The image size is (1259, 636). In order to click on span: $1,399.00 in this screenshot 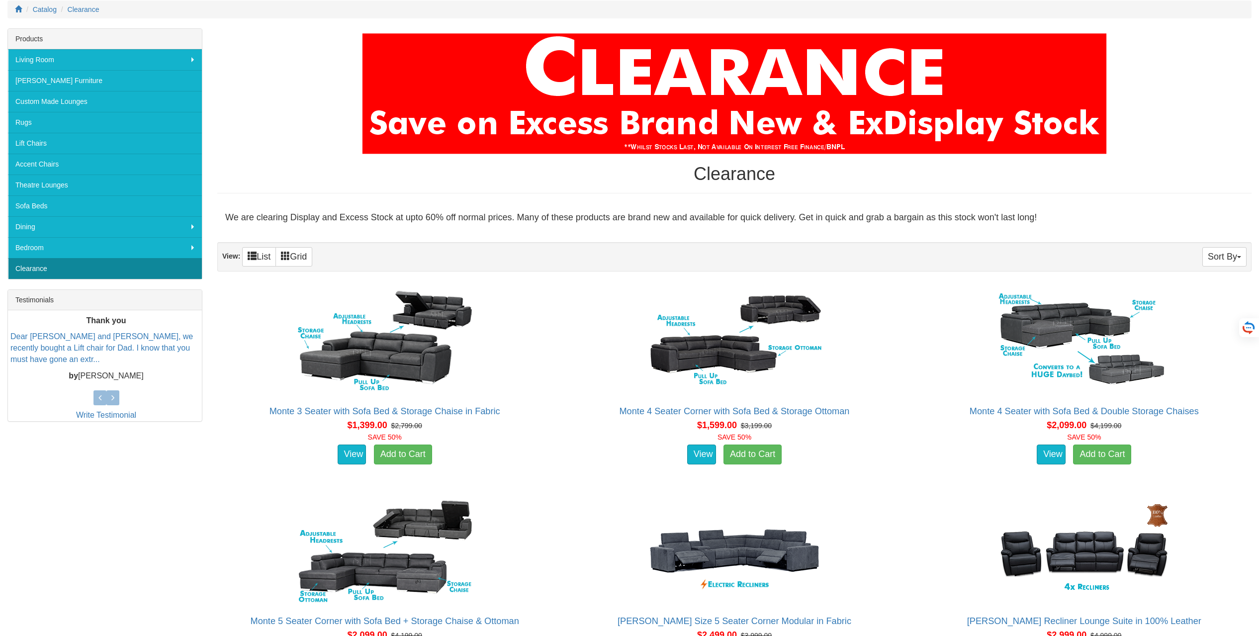, I will do `click(367, 425)`.